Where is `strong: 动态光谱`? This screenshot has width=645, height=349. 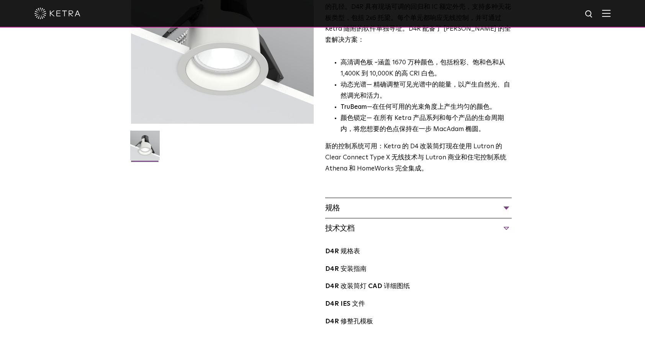
strong: 动态光谱 is located at coordinates (353, 85).